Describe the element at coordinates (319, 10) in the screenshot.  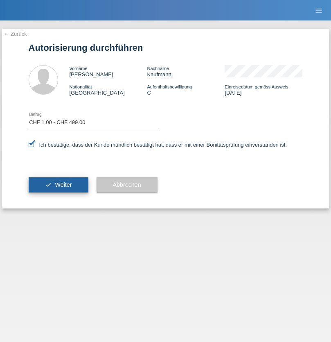
I see `a: menu` at that location.